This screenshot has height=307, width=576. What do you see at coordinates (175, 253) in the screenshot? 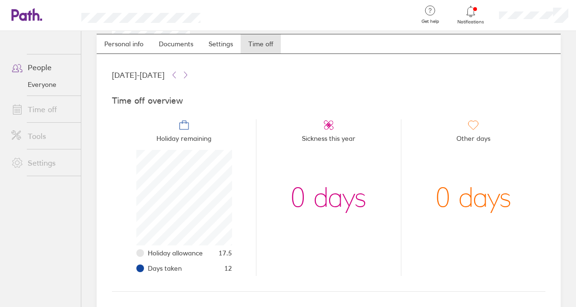
I see `span: Holiday allowance` at bounding box center [175, 253].